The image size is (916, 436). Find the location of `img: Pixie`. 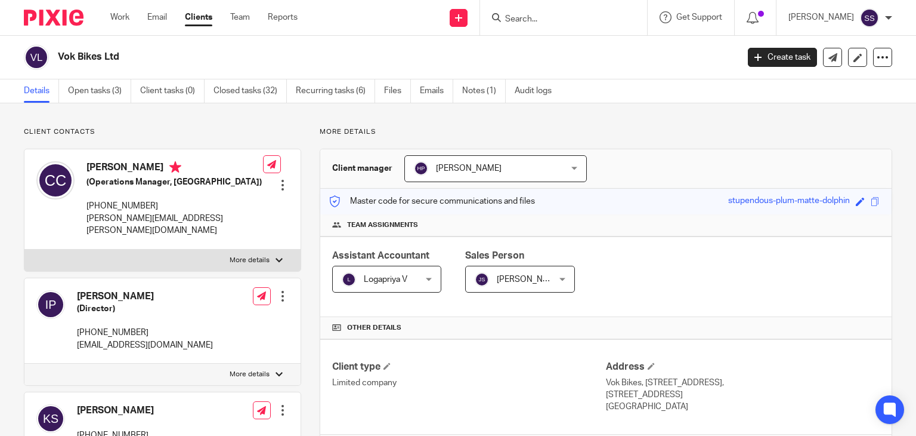

img: Pixie is located at coordinates (54, 17).